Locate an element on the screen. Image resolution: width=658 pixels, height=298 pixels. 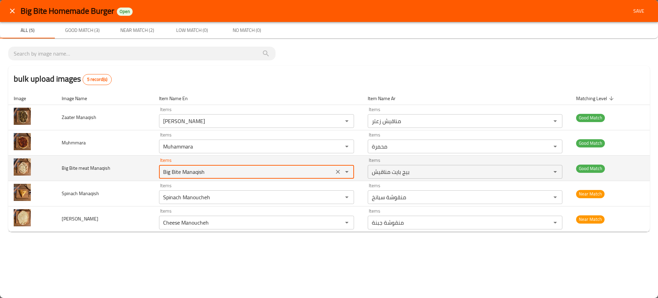
input: search is located at coordinates (142, 53).